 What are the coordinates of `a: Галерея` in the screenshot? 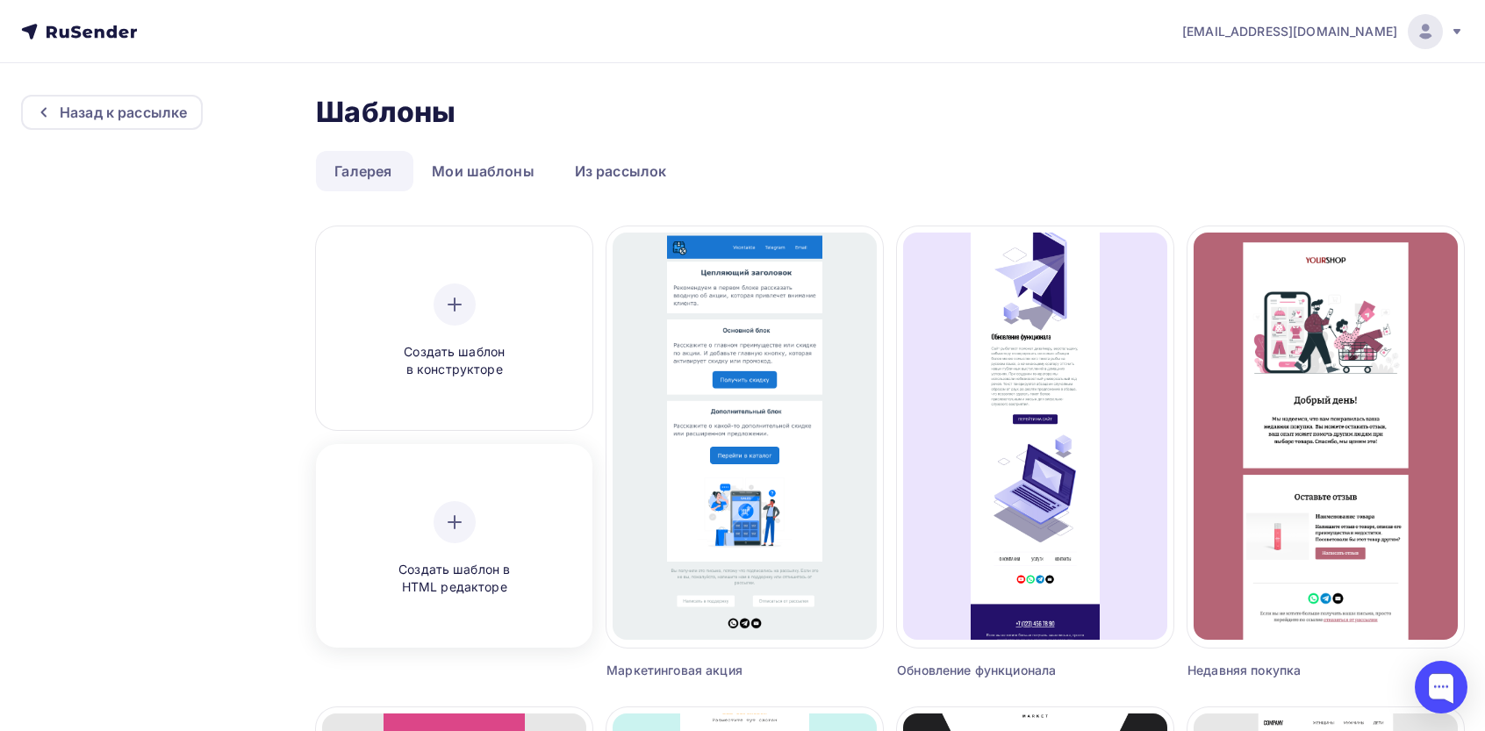 It's located at (362, 171).